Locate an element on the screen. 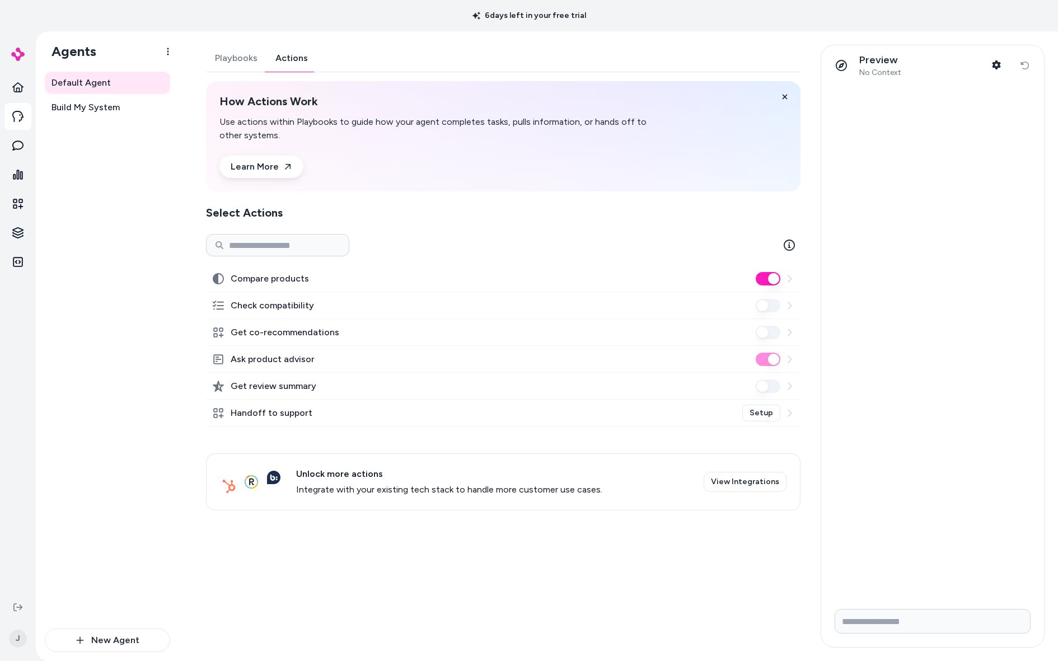  label: Ask product advisor is located at coordinates (273, 359).